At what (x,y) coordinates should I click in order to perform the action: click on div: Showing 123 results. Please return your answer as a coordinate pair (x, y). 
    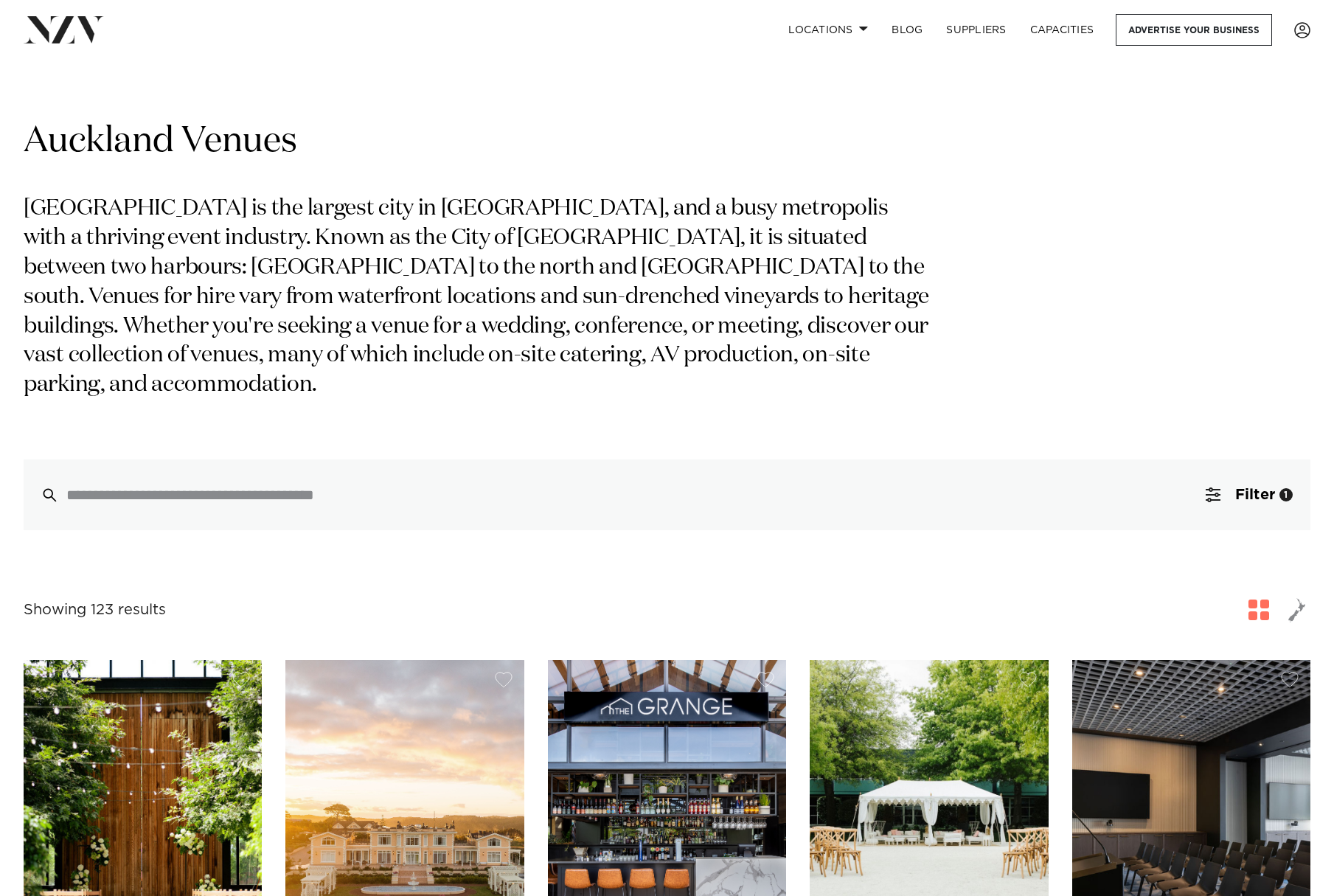
    Looking at the image, I should click on (94, 610).